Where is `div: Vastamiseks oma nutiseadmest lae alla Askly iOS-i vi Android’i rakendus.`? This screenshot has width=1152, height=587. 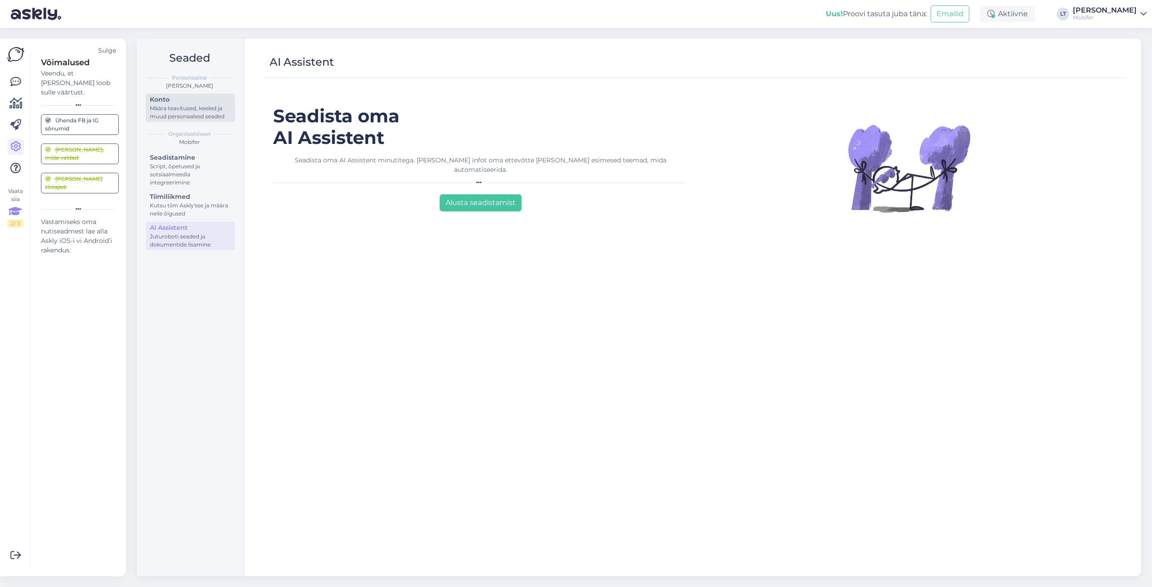
div: Vastamiseks oma nutiseadmest lae alla Askly iOS-i vi Android’i rakendus. is located at coordinates (80, 236).